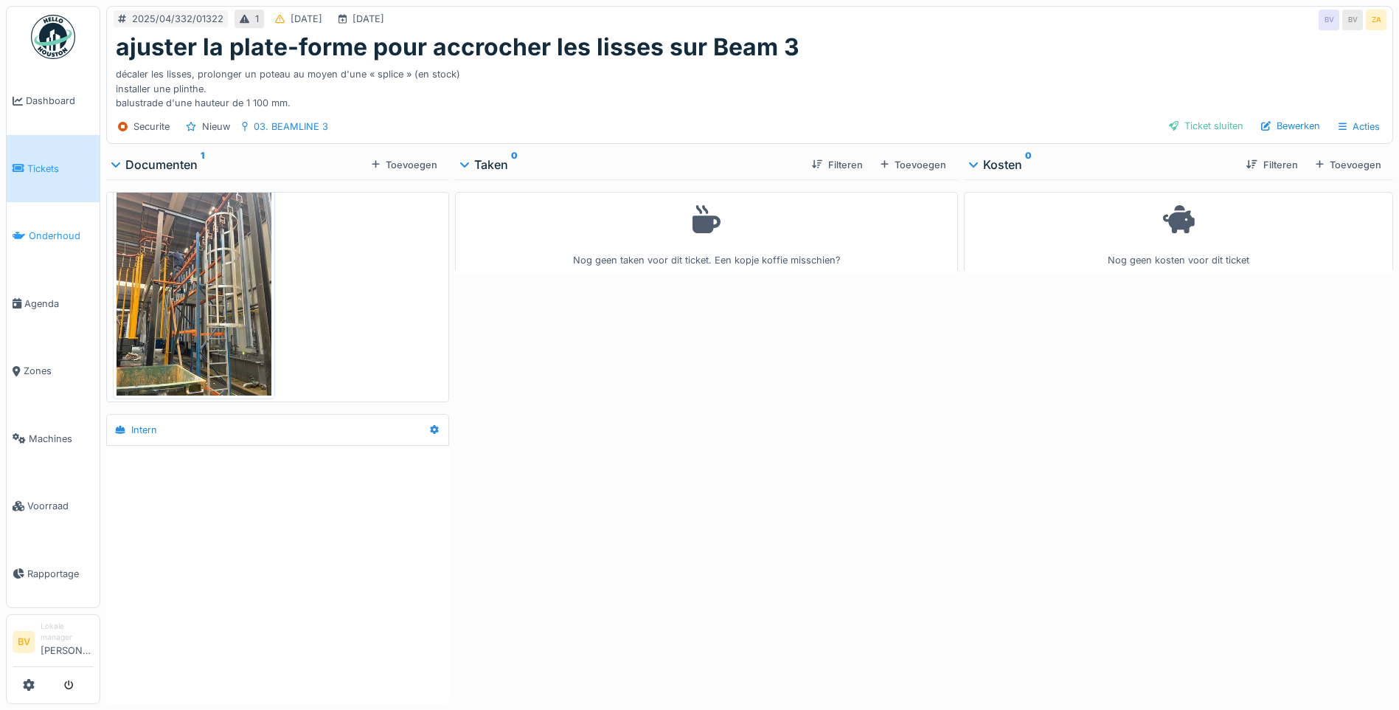 The width and height of the screenshot is (1399, 710). I want to click on div: Taken, so click(630, 164).